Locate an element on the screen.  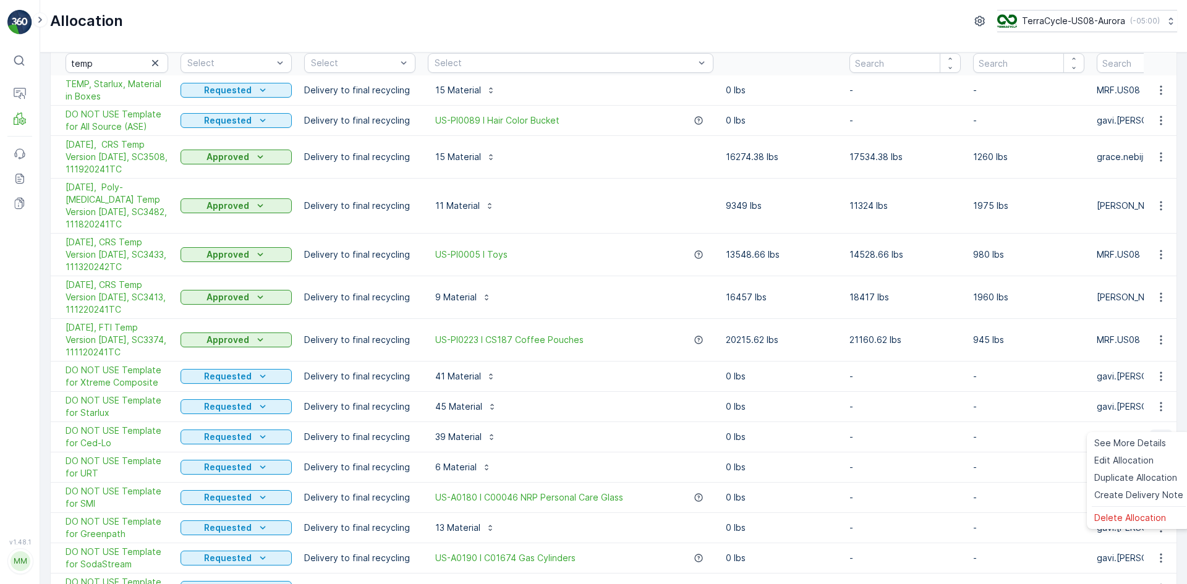
p: 13 Material is located at coordinates (457, 528).